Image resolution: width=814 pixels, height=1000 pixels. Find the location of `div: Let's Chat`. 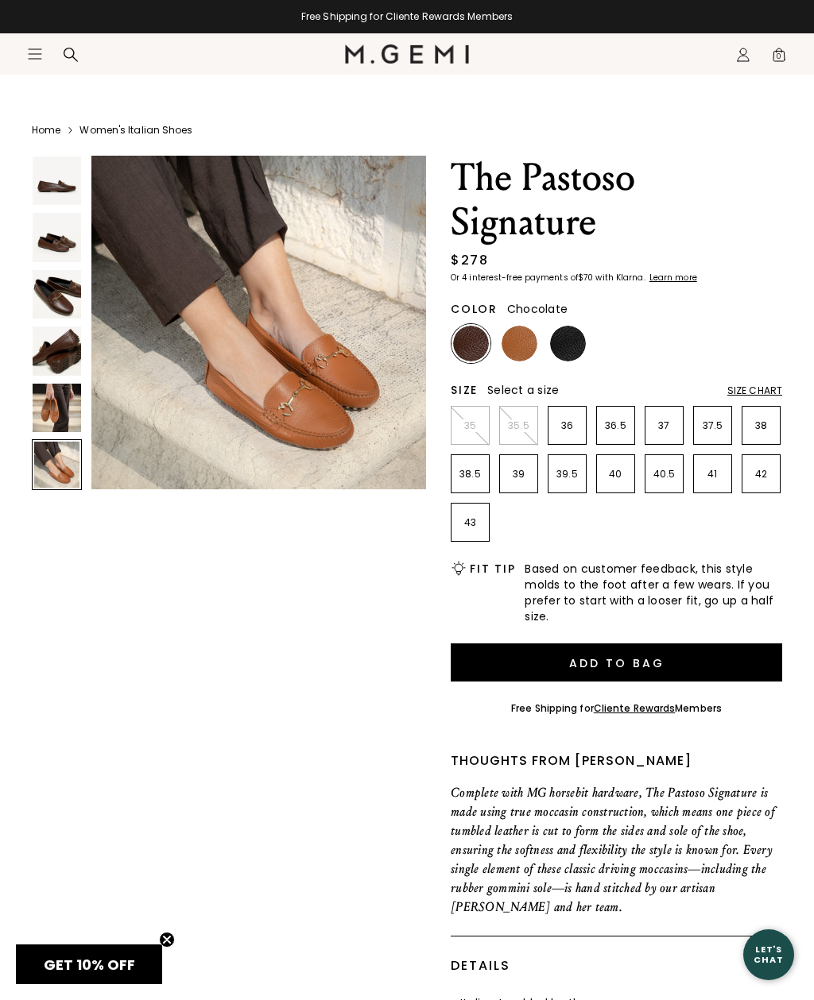

div: Let's Chat is located at coordinates (768, 954).